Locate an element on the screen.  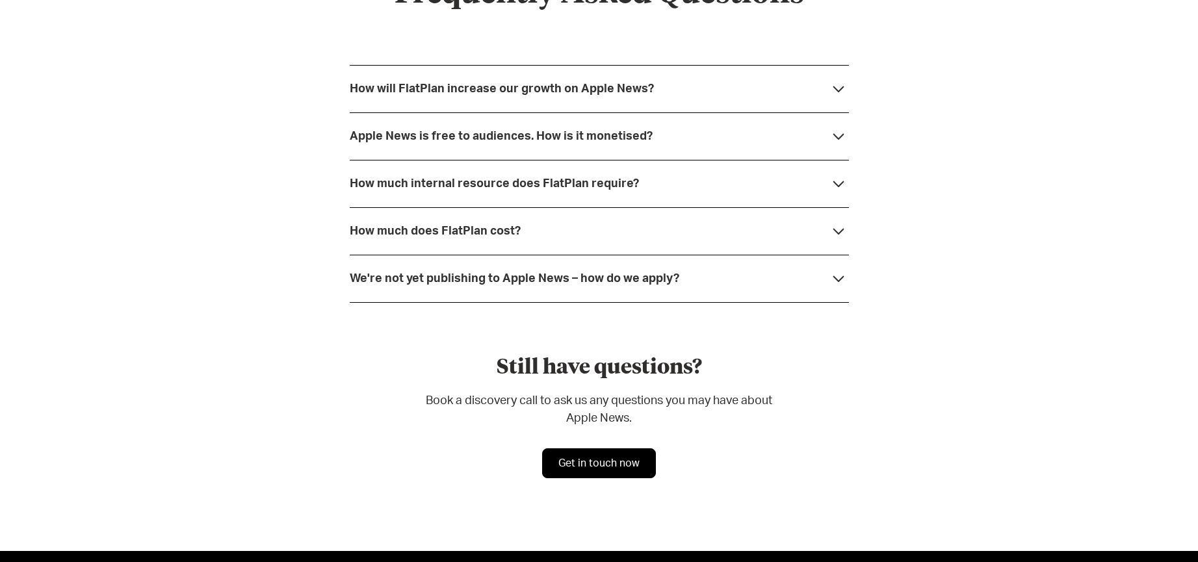
div: Apple News is free to audiences. How is it monetised? is located at coordinates (501, 137).